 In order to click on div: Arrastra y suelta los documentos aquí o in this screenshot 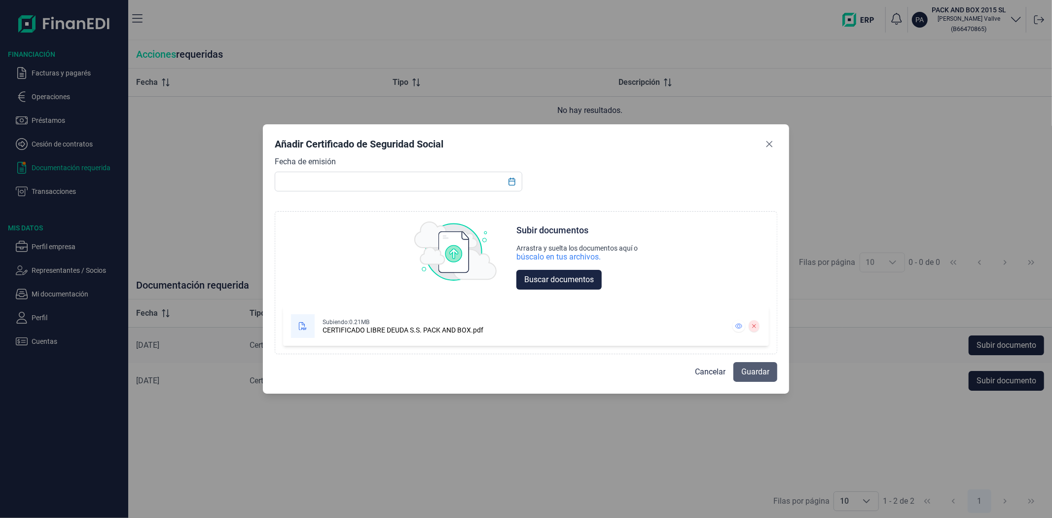, I will do `click(577, 248)`.